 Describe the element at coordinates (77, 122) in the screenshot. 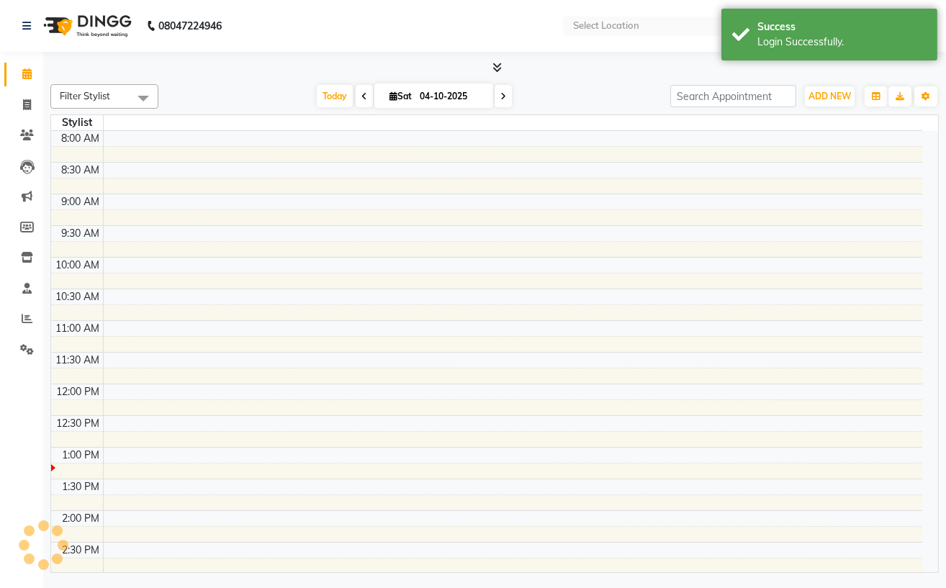

I see `div: Stylist` at that location.